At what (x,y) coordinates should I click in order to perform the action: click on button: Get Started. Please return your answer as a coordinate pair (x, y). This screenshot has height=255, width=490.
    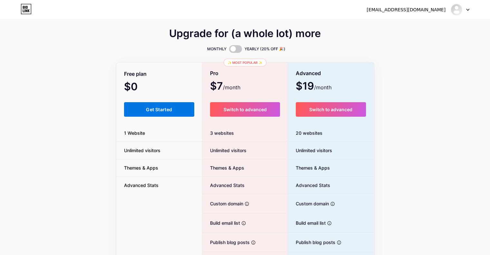
    Looking at the image, I should click on (159, 109).